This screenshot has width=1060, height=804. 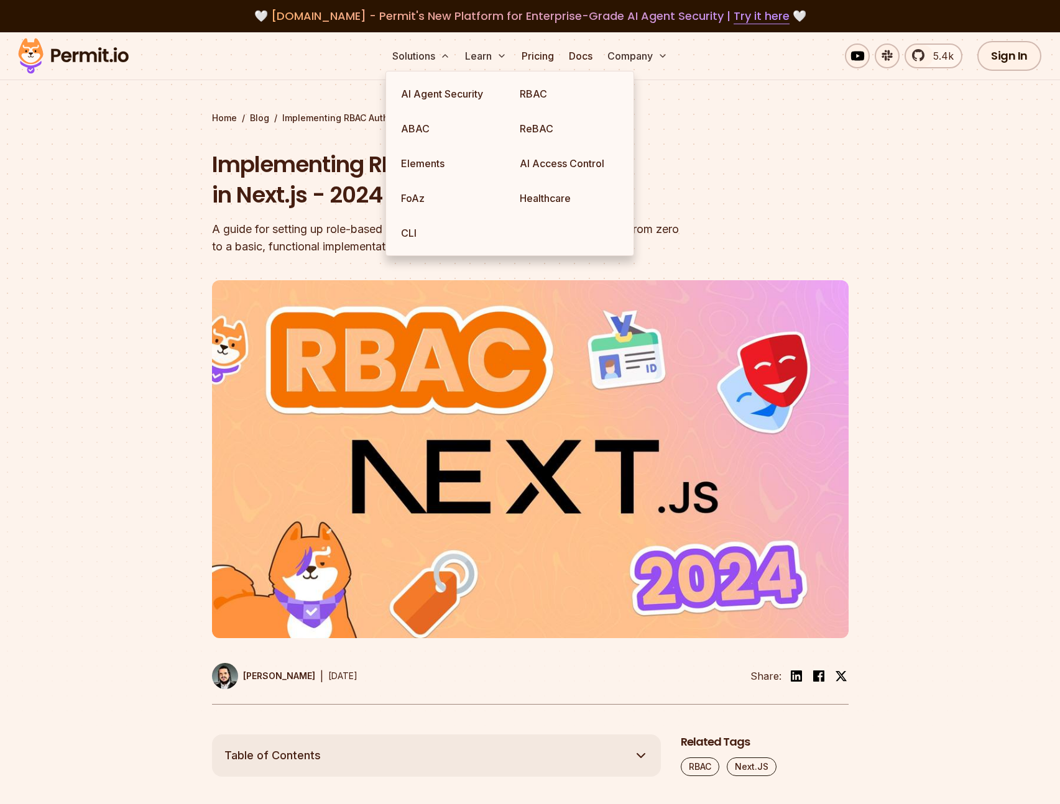 I want to click on button: twitter, so click(x=841, y=676).